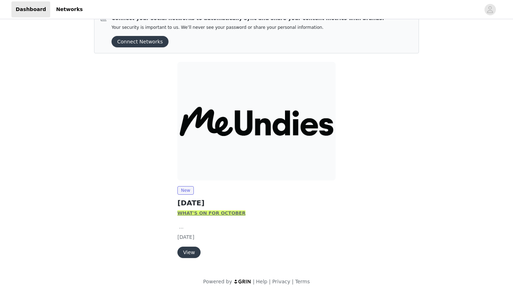  I want to click on a: Dashboard, so click(31, 9).